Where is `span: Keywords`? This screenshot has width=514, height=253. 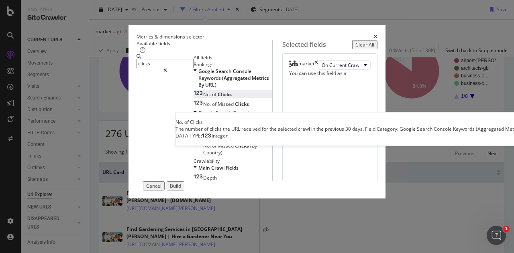 span: Keywords is located at coordinates (210, 78).